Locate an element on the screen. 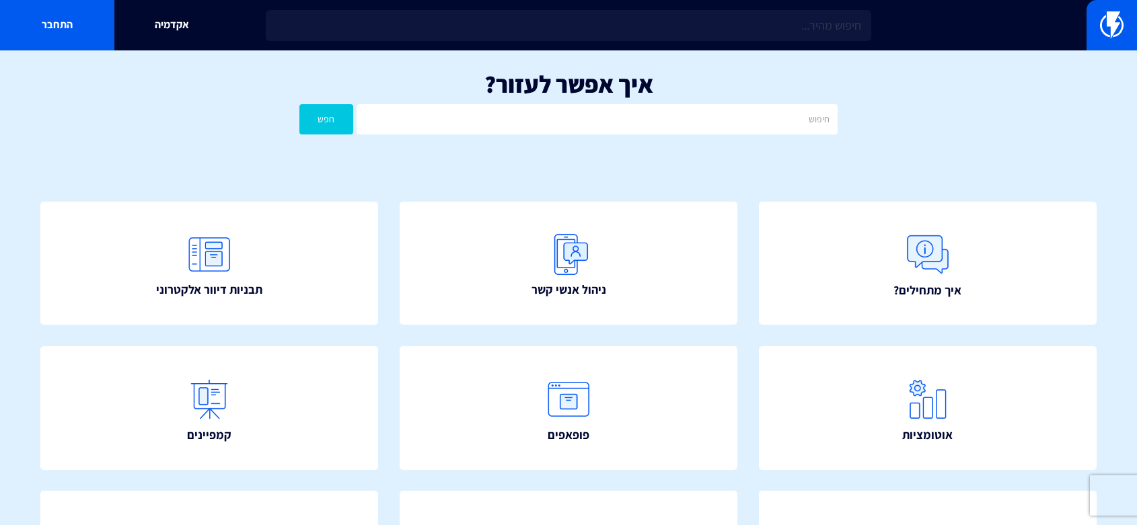 This screenshot has height=525, width=1137. input: חיפוש is located at coordinates (597, 119).